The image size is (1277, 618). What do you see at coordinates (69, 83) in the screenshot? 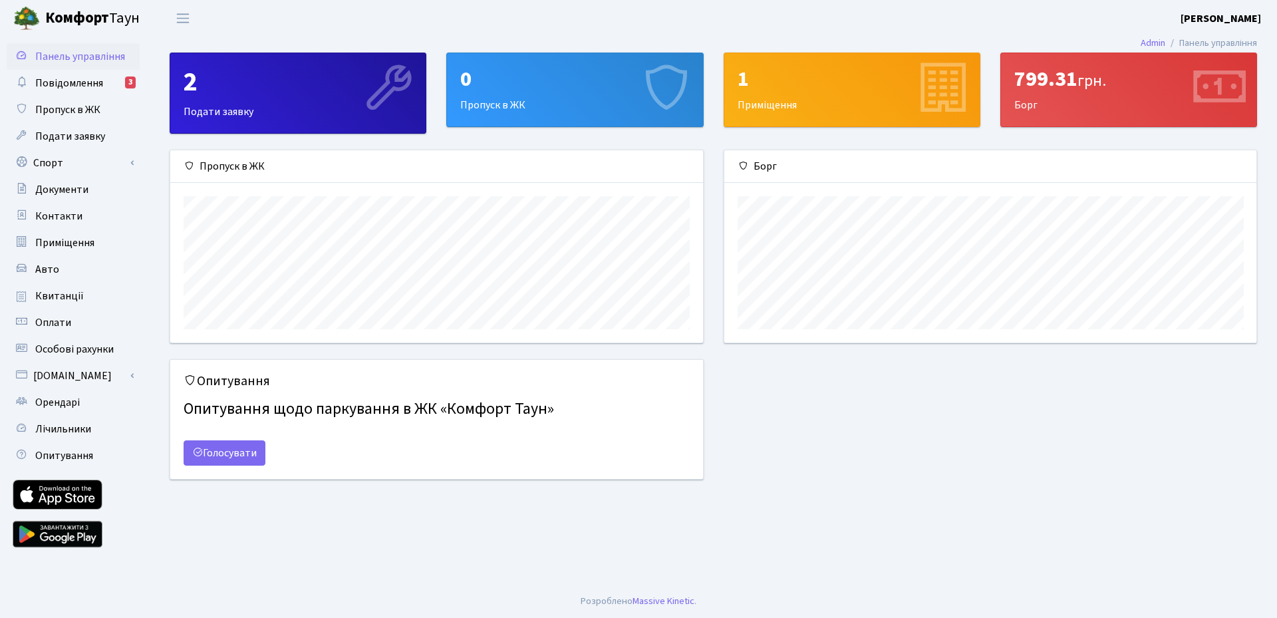
I see `span: Повідомлення` at bounding box center [69, 83].